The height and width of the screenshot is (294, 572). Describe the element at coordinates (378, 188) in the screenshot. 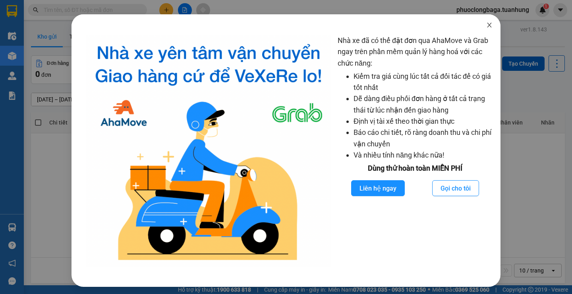

I see `button: Liên hệ ngay` at that location.